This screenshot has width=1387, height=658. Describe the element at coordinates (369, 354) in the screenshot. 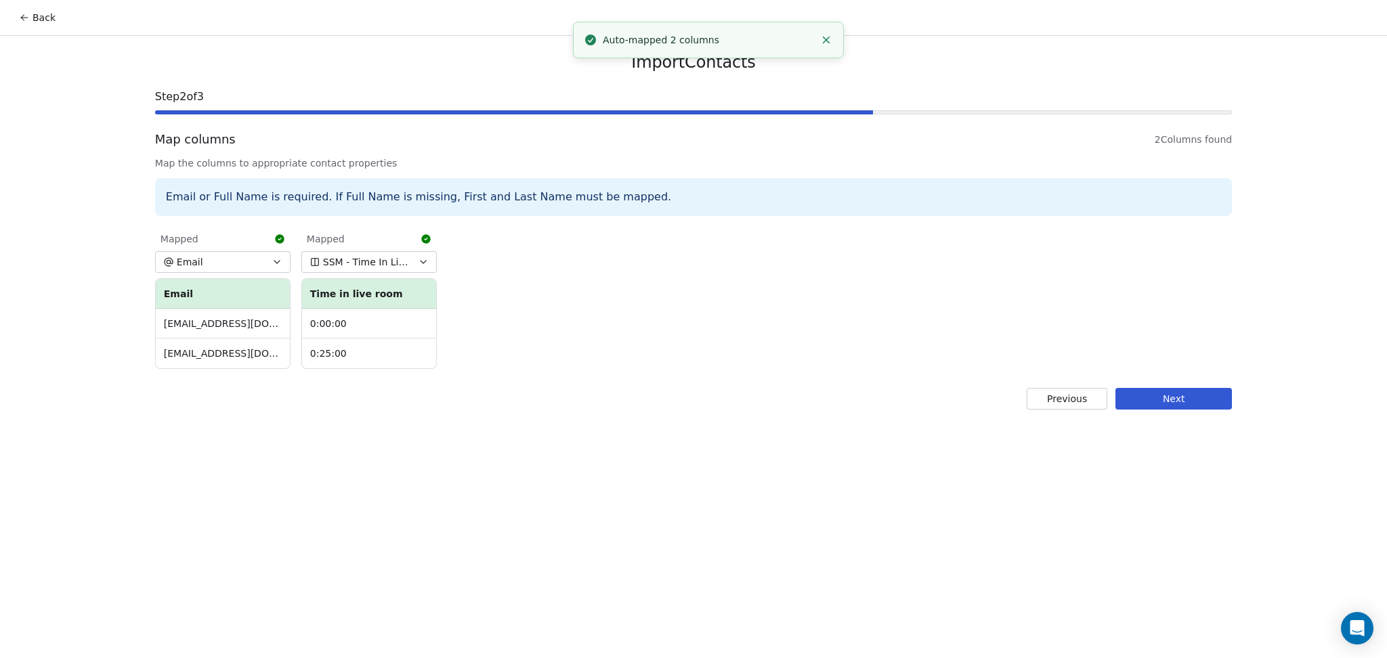

I see `td: 0:25:00` at that location.